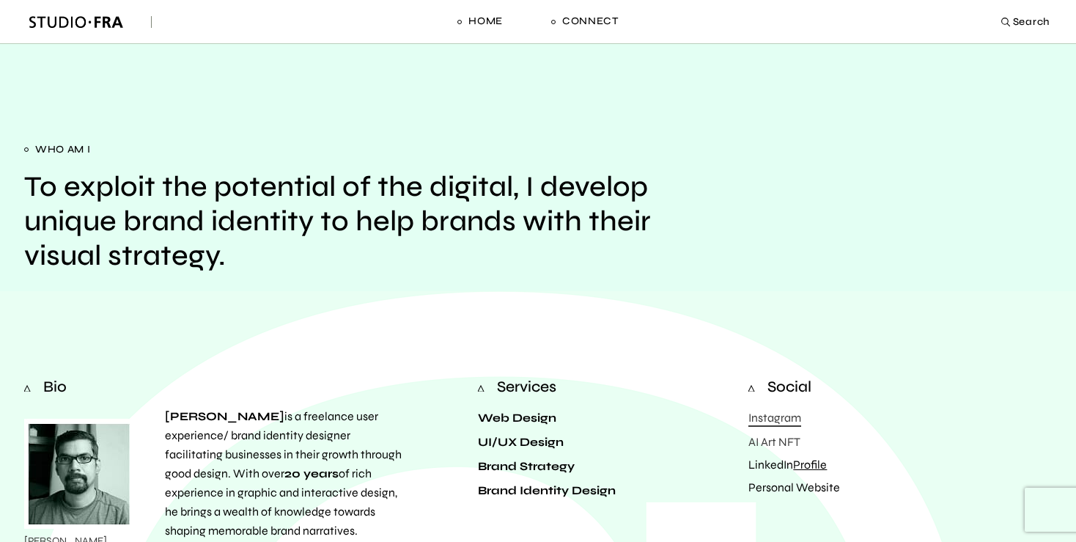  Describe the element at coordinates (1031, 21) in the screenshot. I see `span: Search` at that location.